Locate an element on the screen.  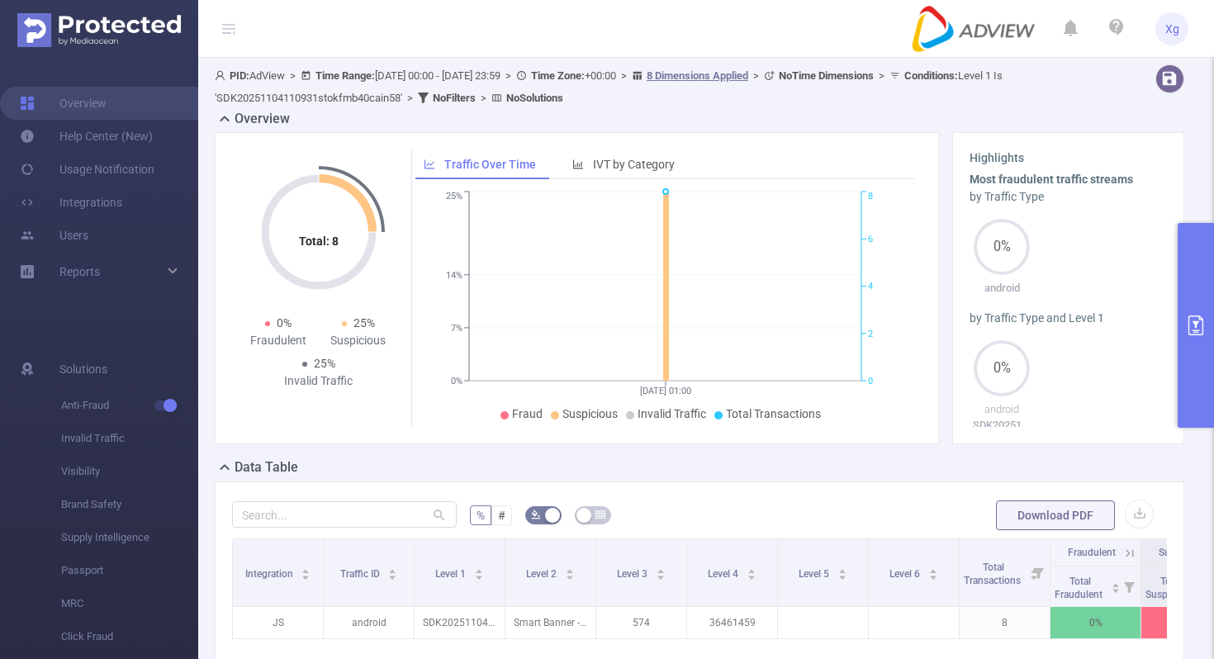
span: Passport is located at coordinates (130, 571).